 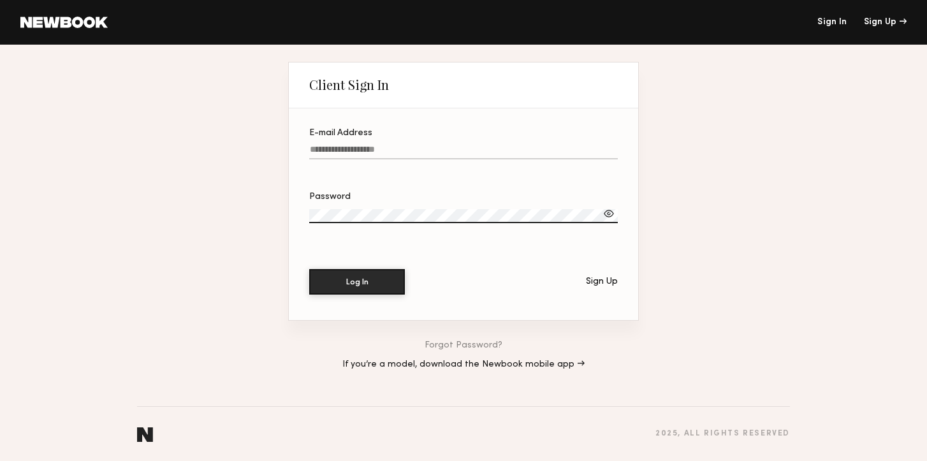 What do you see at coordinates (464, 346) in the screenshot?
I see `a: Forgot Password?` at bounding box center [464, 346].